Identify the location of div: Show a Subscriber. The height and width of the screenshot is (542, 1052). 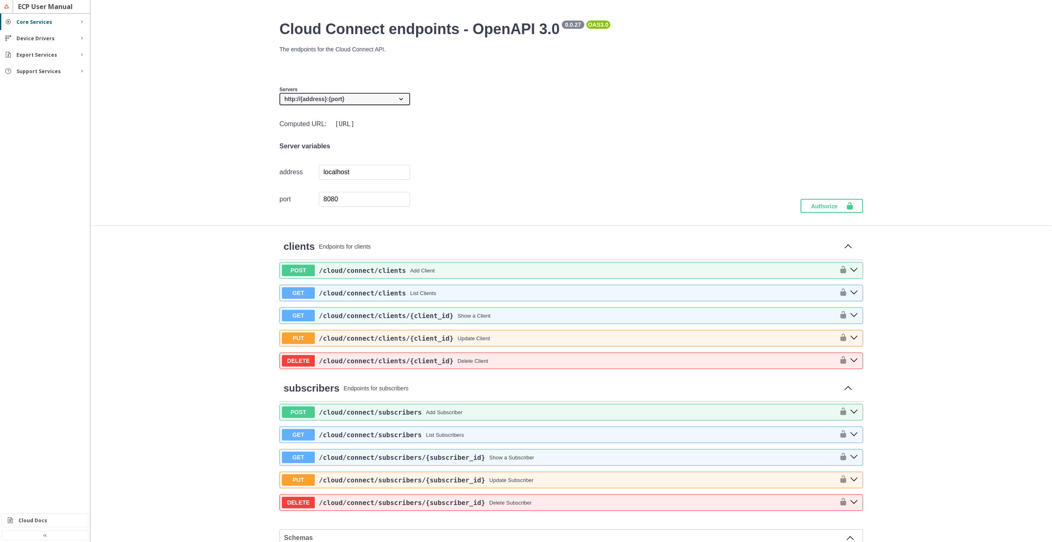
(512, 457).